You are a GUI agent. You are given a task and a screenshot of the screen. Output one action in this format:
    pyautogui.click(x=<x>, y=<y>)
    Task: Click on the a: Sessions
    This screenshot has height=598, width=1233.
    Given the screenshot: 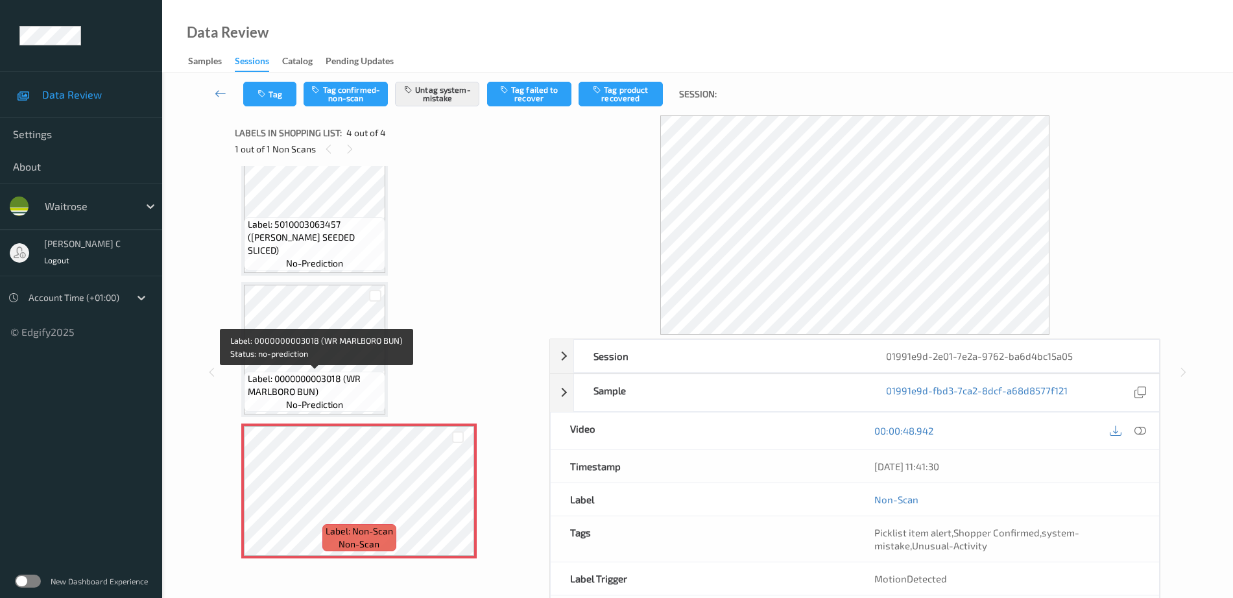 What is the action you would take?
    pyautogui.click(x=258, y=62)
    